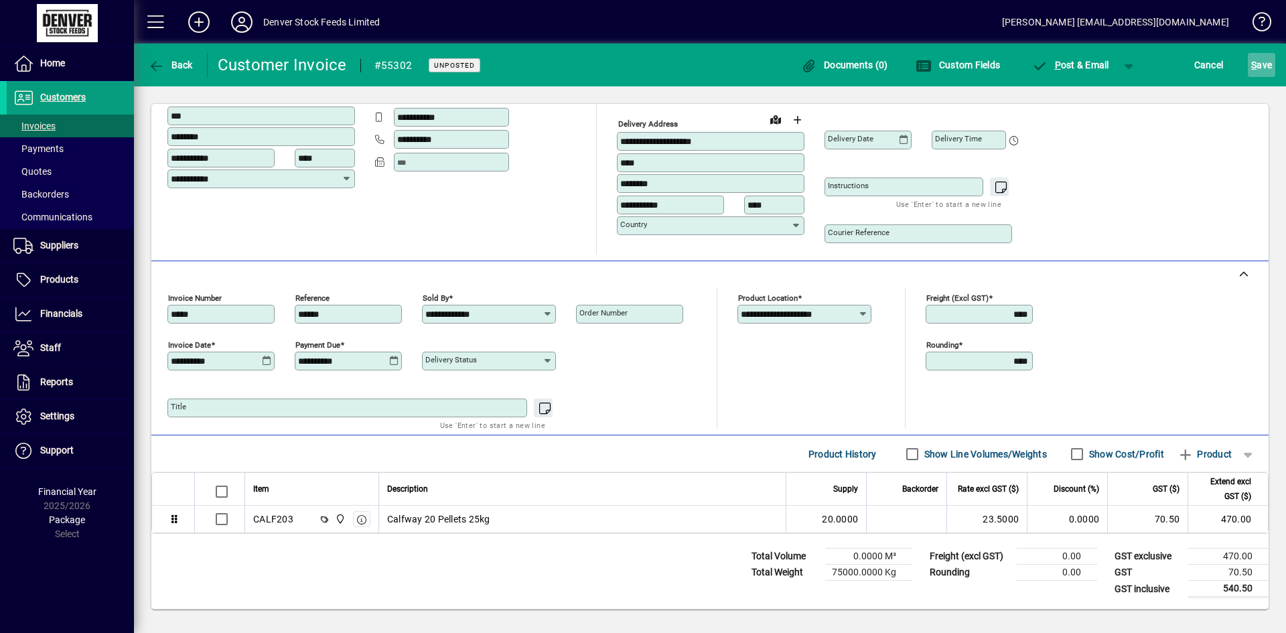 Image resolution: width=1286 pixels, height=633 pixels. I want to click on mat-label: Delivery date, so click(850, 139).